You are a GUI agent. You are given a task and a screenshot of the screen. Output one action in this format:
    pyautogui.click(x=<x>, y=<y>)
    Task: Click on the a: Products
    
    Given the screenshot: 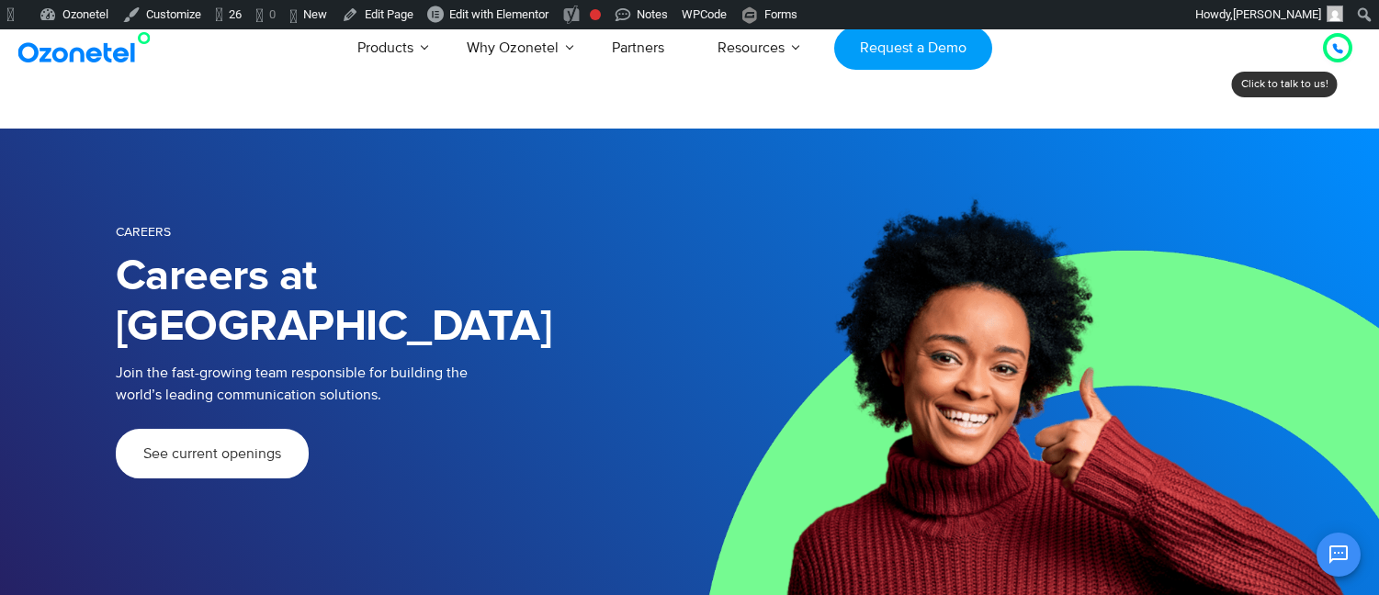 What is the action you would take?
    pyautogui.click(x=385, y=48)
    